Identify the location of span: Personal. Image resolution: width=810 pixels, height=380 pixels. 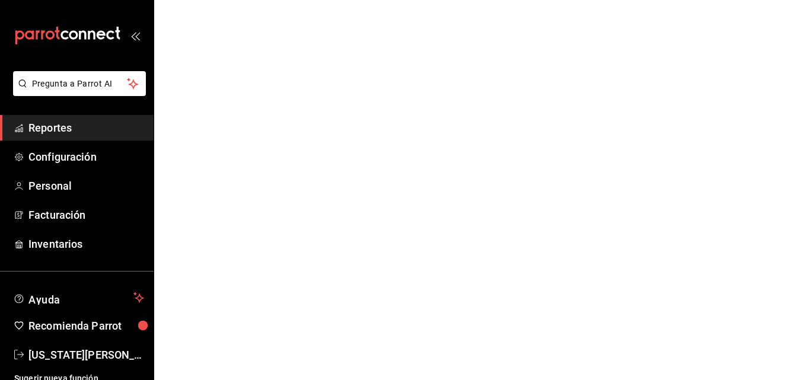
(86, 186).